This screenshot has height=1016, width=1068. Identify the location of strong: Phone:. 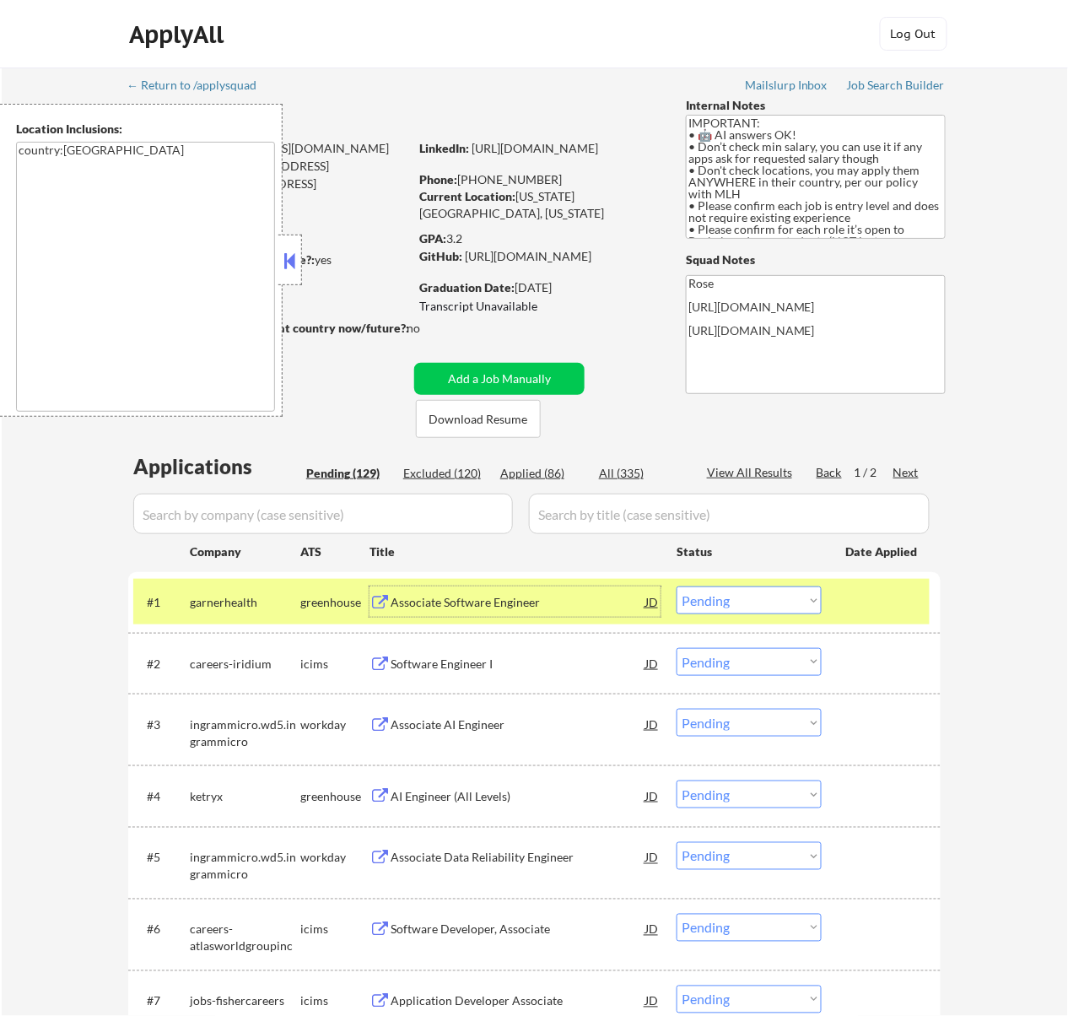
(438, 179).